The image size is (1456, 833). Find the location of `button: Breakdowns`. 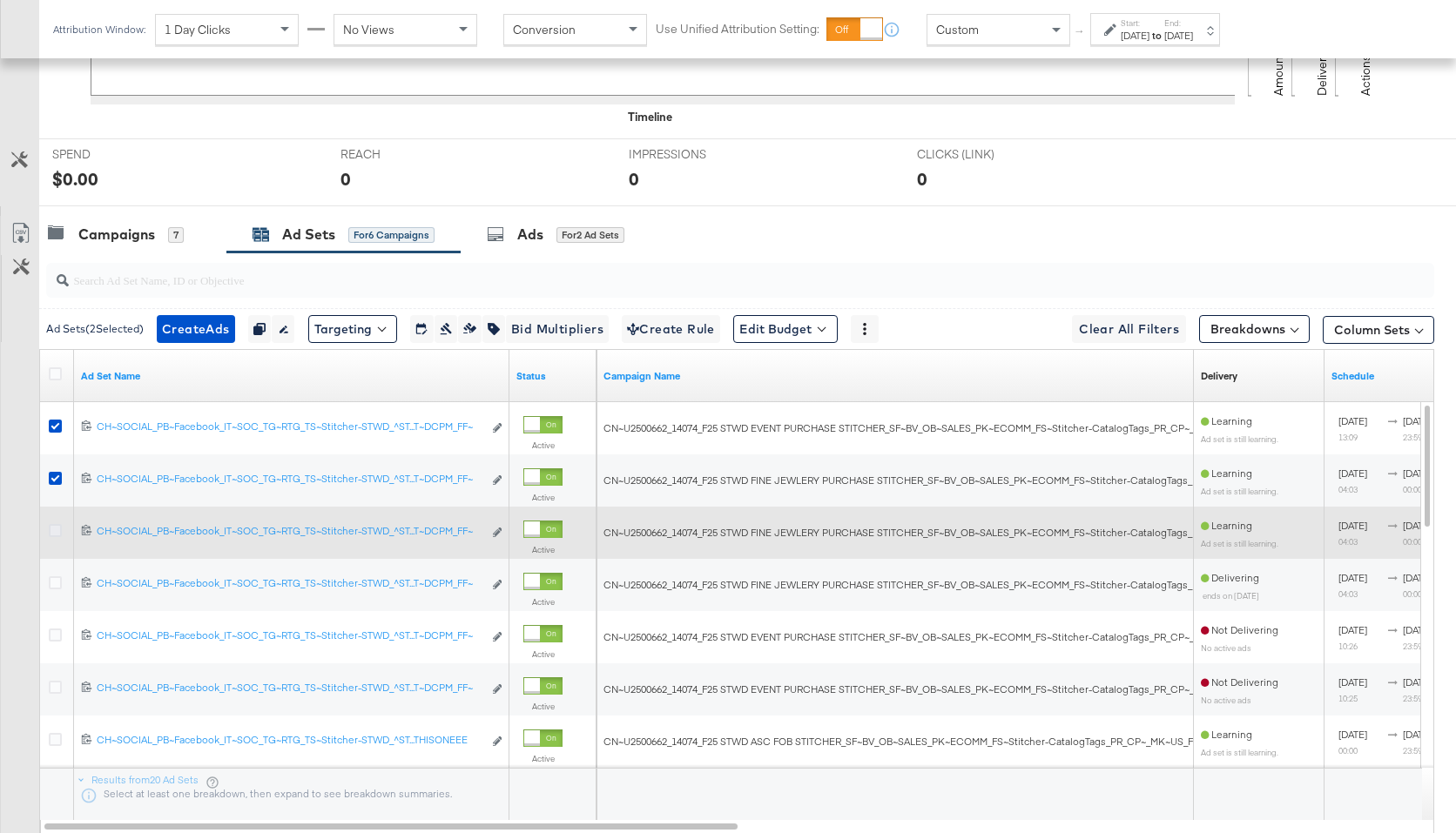

button: Breakdowns is located at coordinates (1254, 329).